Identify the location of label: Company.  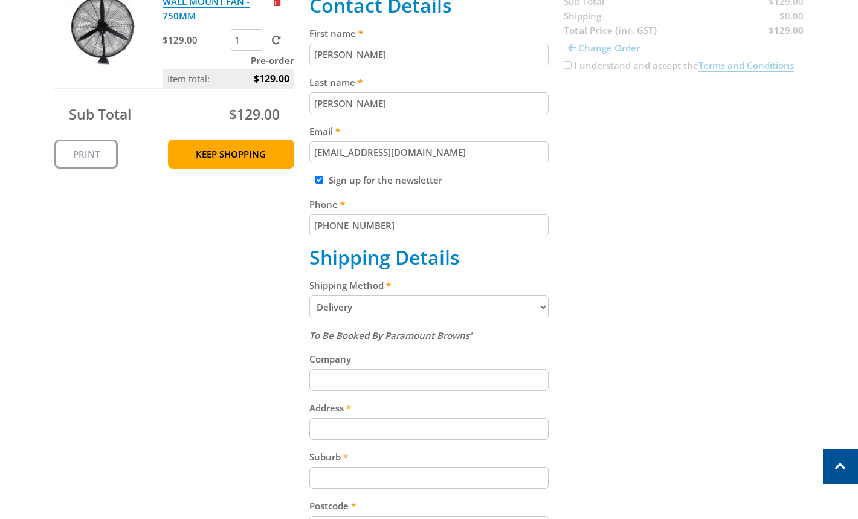
(429, 359).